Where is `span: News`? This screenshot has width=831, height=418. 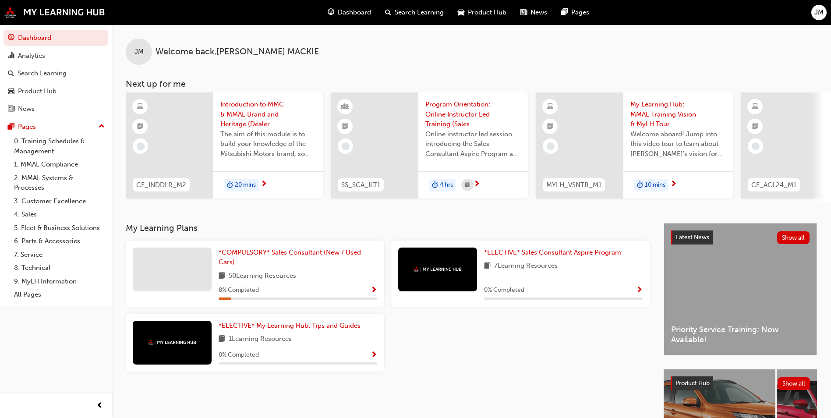
span: News is located at coordinates (539, 12).